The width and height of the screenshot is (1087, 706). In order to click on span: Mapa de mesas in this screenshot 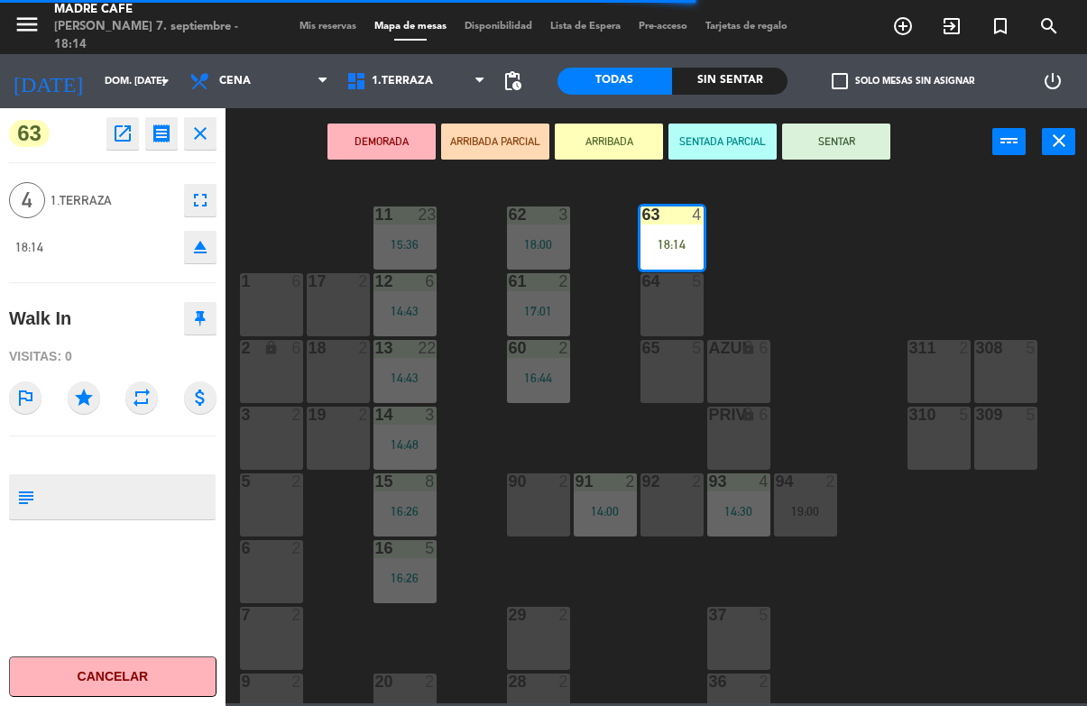, I will do `click(410, 26)`.